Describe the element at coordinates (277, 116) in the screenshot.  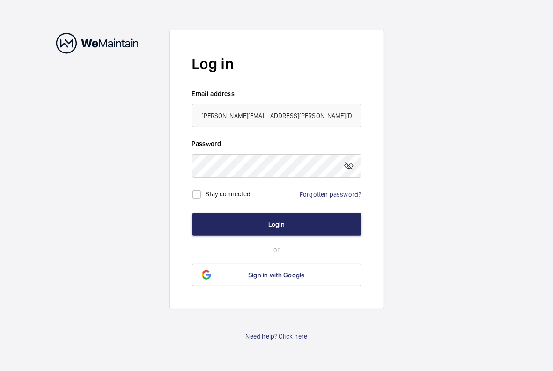
I see `input: Your email address` at that location.